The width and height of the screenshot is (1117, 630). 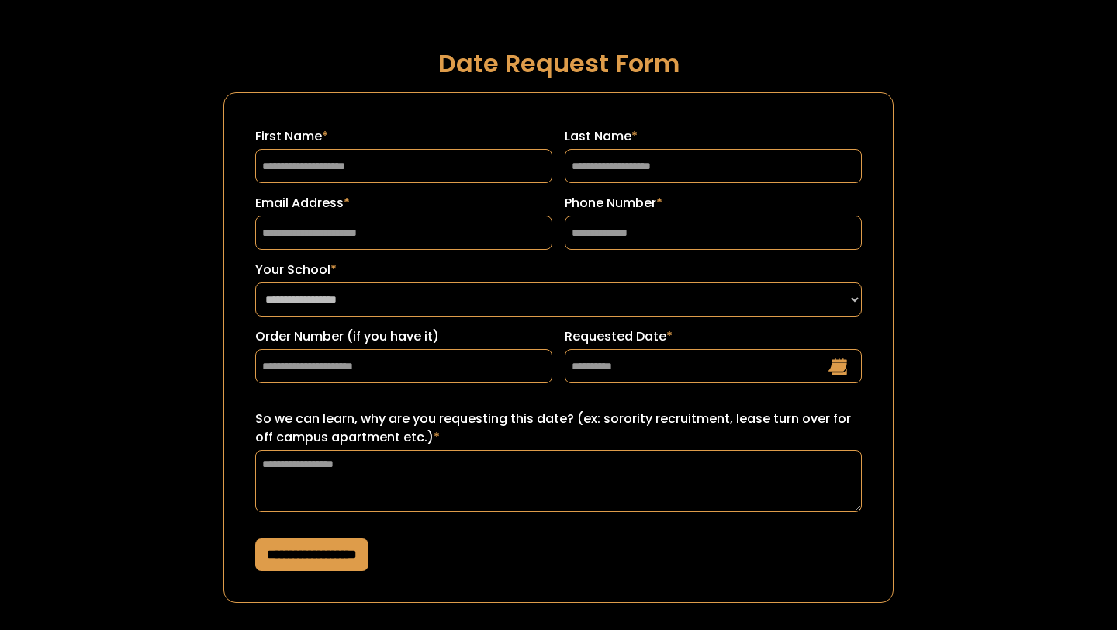 I want to click on label: Order Number (if you have it), so click(x=403, y=337).